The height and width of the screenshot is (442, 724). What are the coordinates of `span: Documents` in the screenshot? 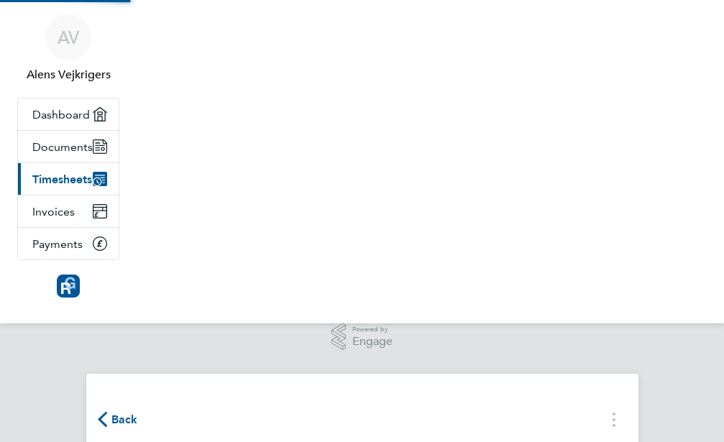 It's located at (63, 147).